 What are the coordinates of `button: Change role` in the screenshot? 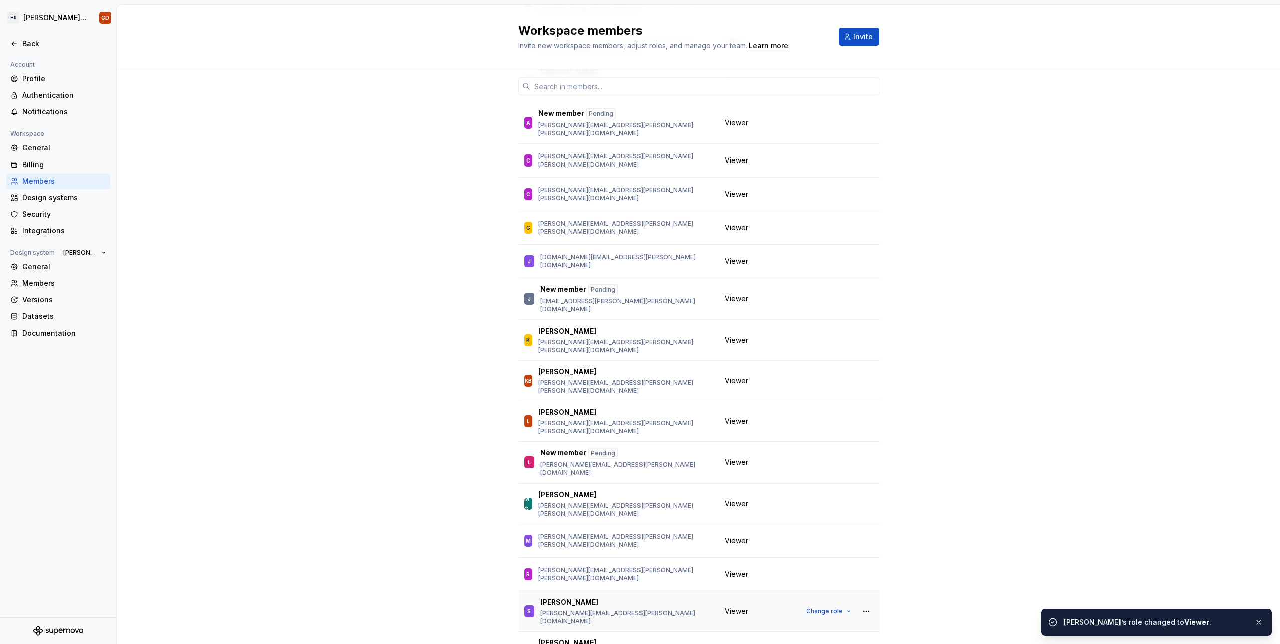 It's located at (828, 612).